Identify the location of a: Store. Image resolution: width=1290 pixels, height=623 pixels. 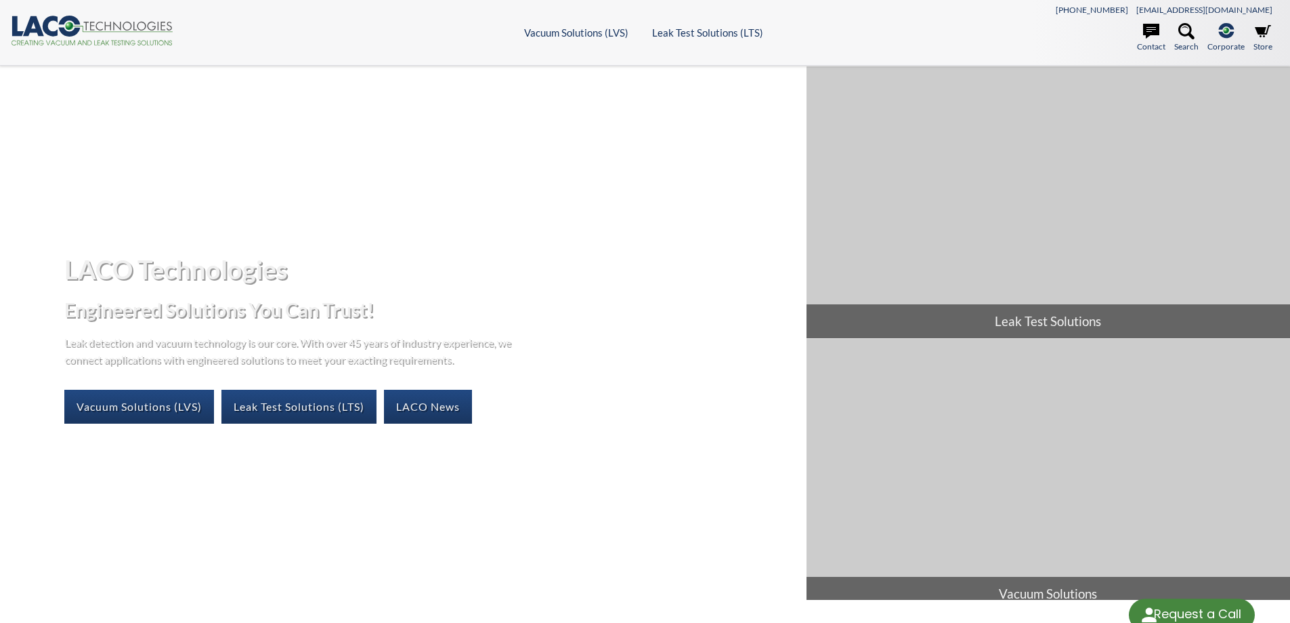
(1263, 38).